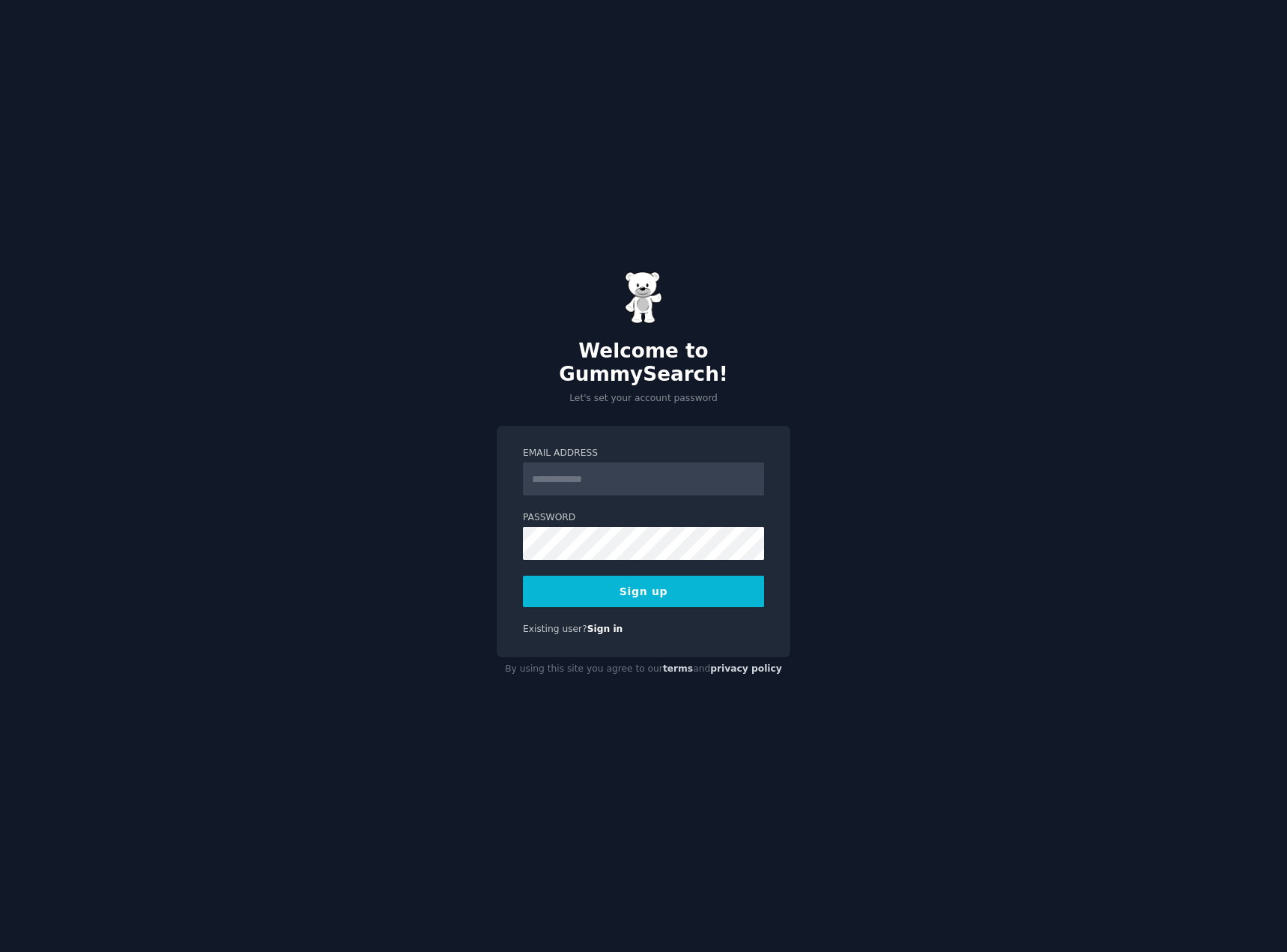  What do you see at coordinates (605, 628) in the screenshot?
I see `a: Sign in` at bounding box center [605, 628].